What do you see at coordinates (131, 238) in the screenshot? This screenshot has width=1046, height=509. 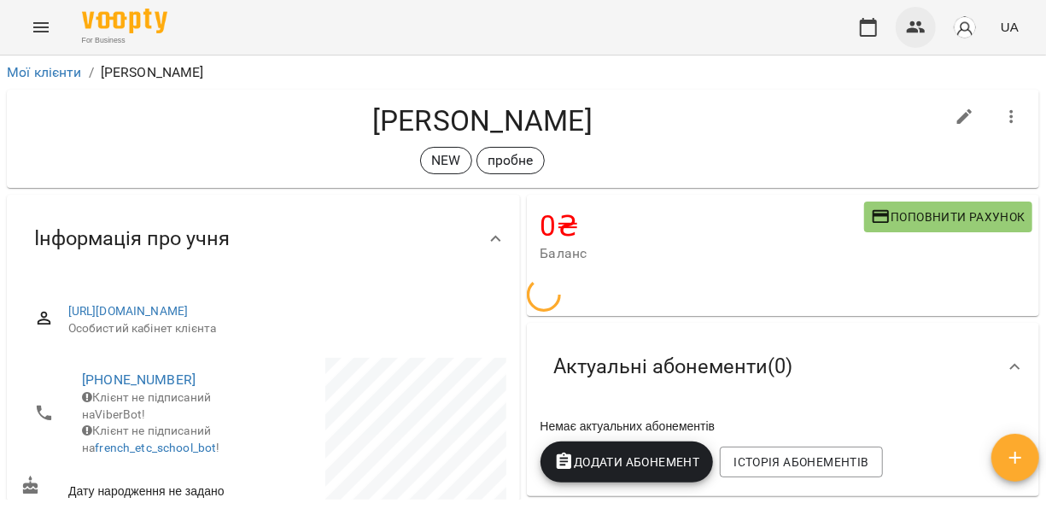 I see `span: Інформація про учня` at bounding box center [131, 238].